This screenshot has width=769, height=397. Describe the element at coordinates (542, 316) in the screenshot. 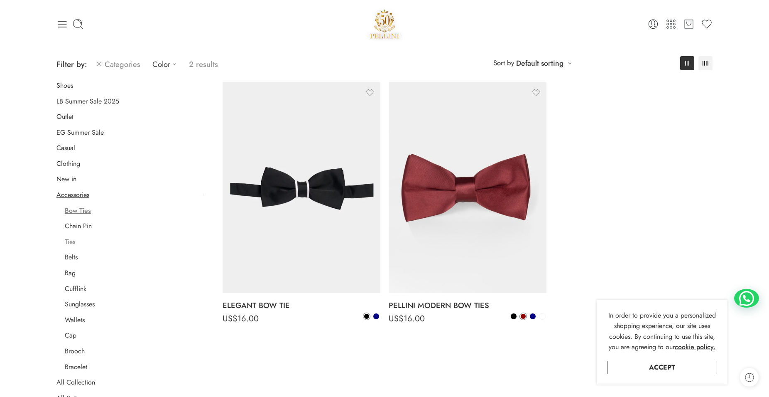

I see `a: White` at that location.